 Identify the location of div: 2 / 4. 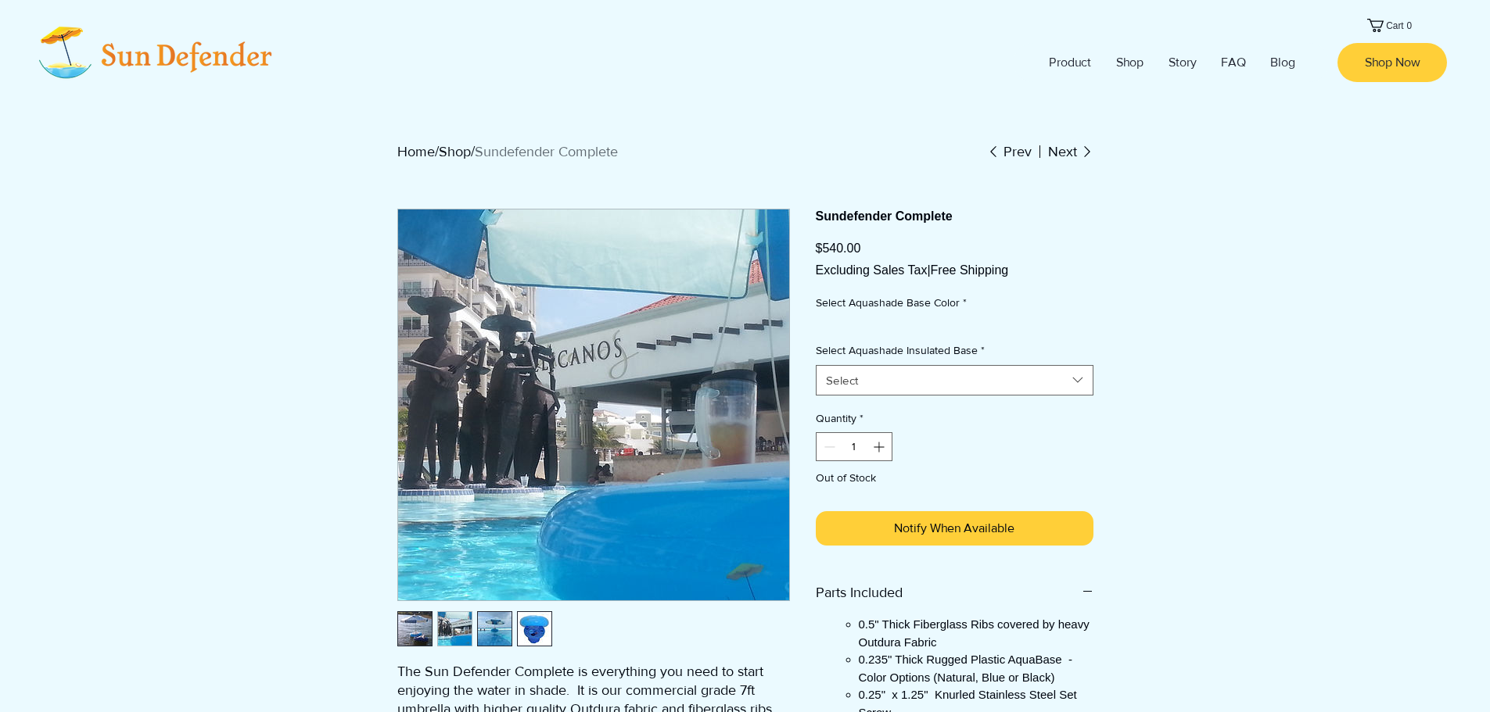
(454, 629).